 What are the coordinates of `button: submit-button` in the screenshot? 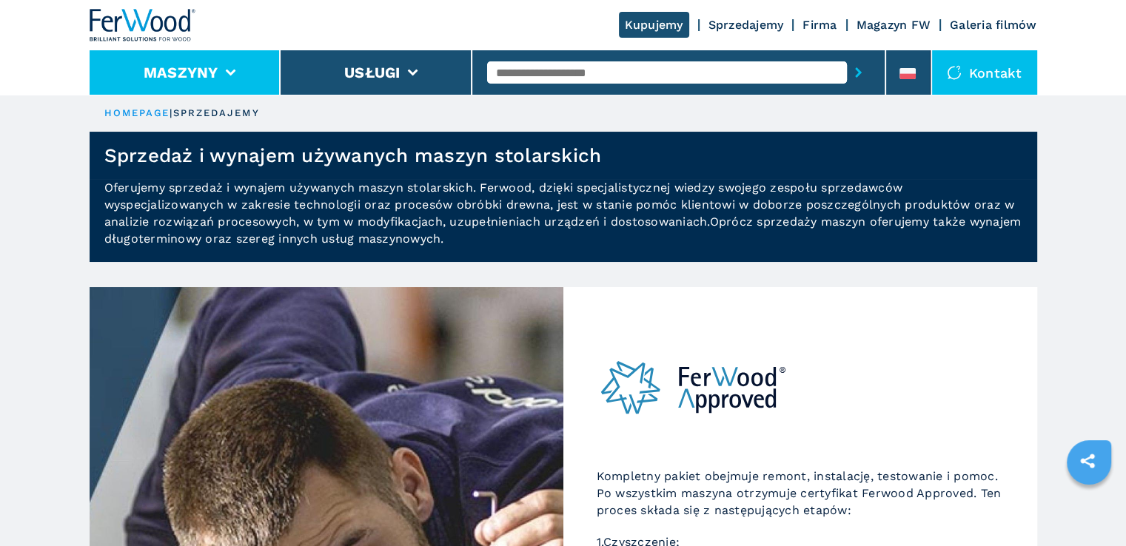 It's located at (858, 73).